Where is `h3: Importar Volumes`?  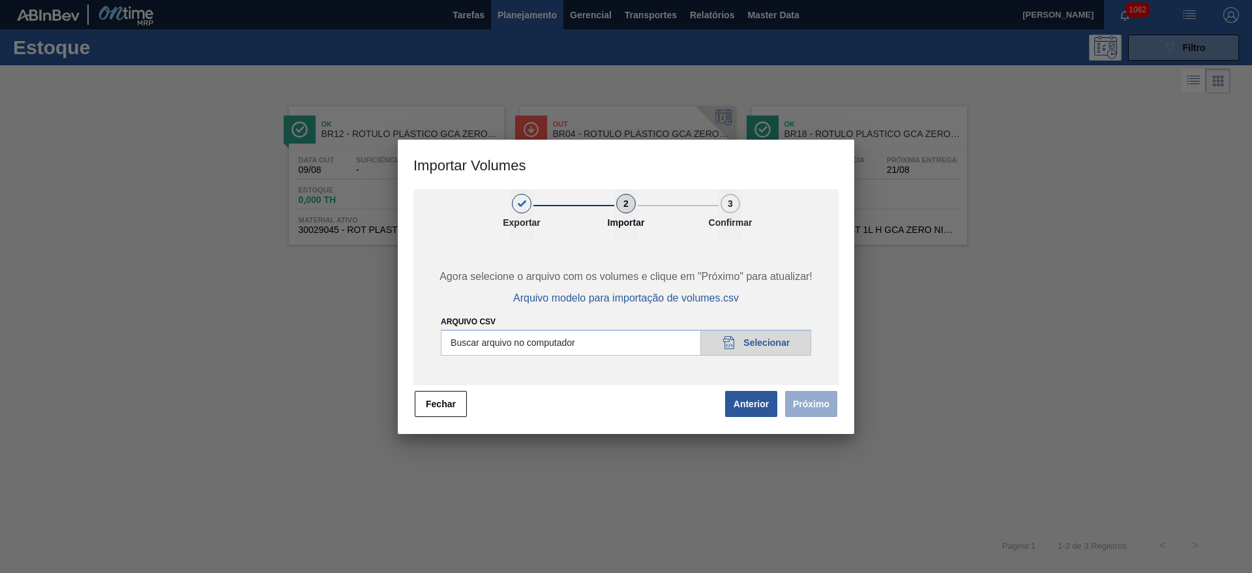
h3: Importar Volumes is located at coordinates (626, 164).